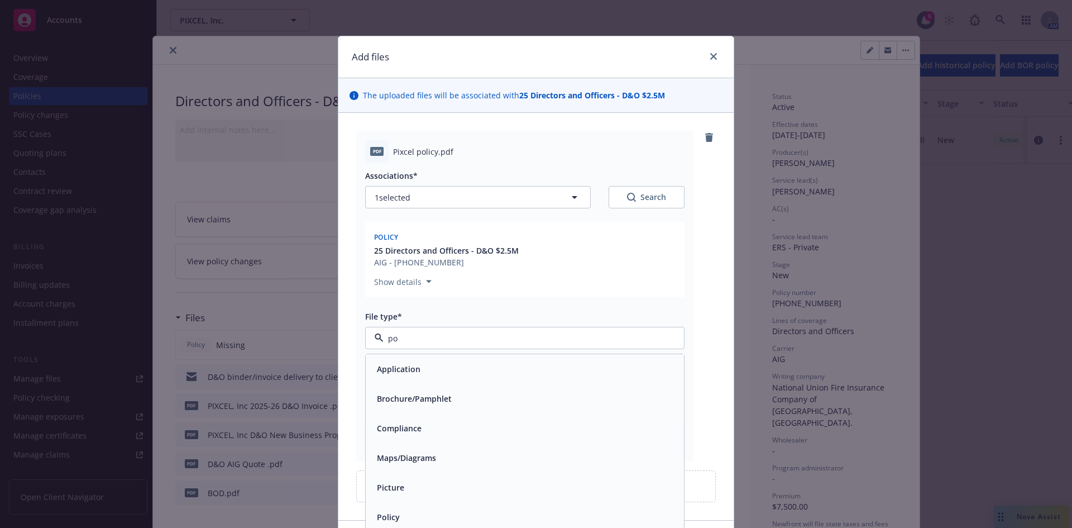 This screenshot has width=1072, height=528. What do you see at coordinates (399, 369) in the screenshot?
I see `span: Application` at bounding box center [399, 369].